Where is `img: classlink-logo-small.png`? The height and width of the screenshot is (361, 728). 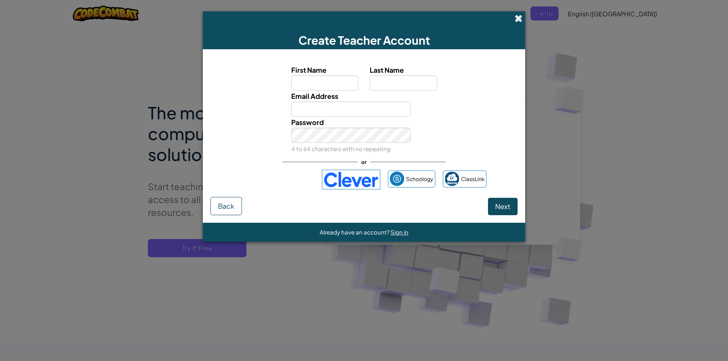 img: classlink-logo-small.png is located at coordinates (452, 179).